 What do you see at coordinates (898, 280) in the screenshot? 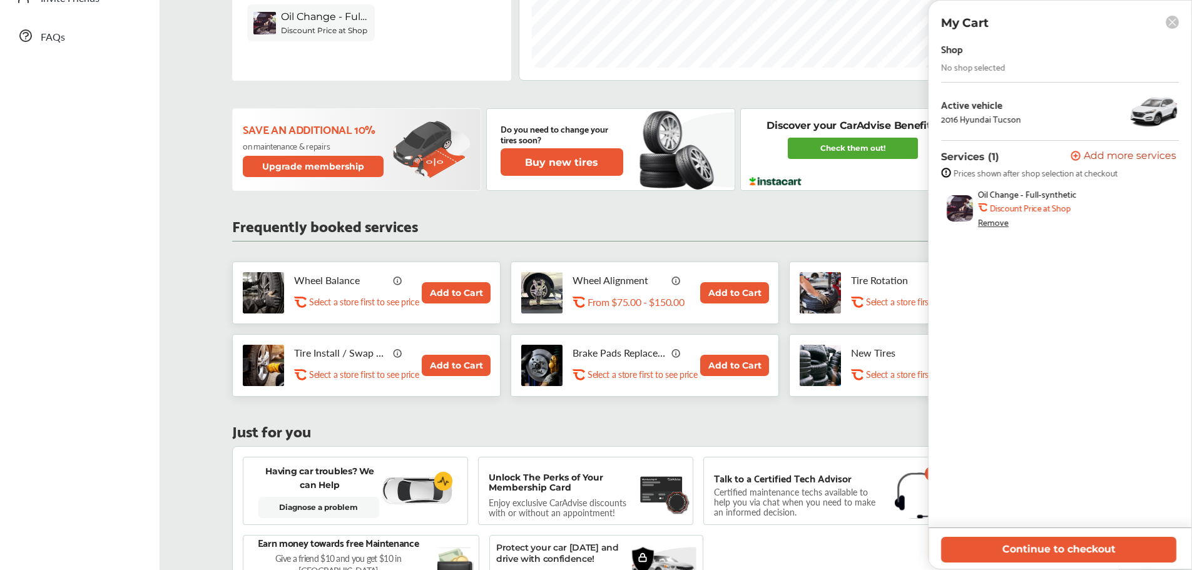
I see `p: Tire Rotation` at bounding box center [898, 280].